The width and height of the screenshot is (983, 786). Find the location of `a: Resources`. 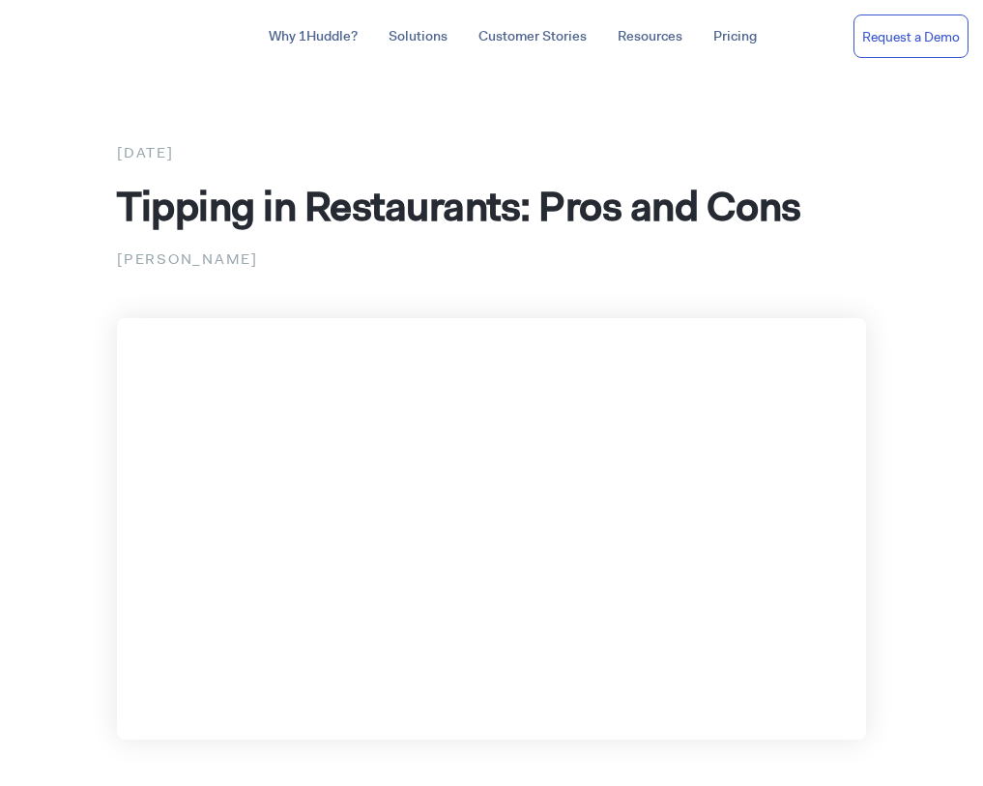

a: Resources is located at coordinates (650, 37).